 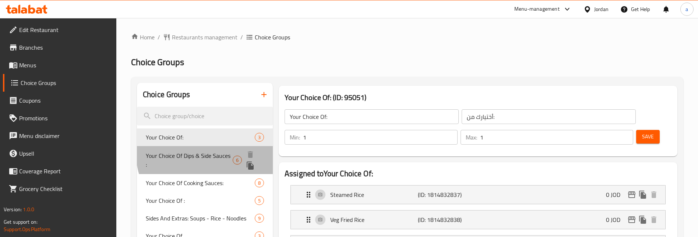 I want to click on p: (ID: 1814832838), so click(x=447, y=220).